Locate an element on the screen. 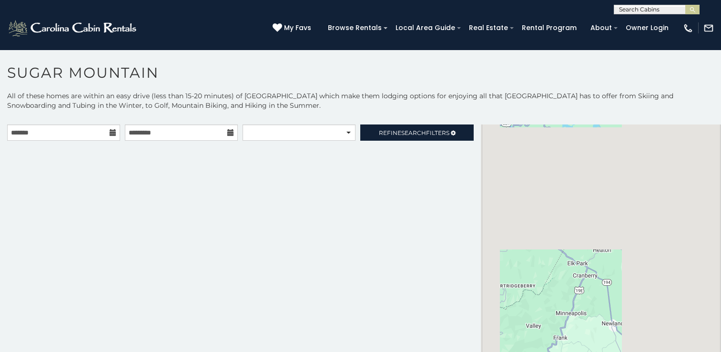  a: Local Area Guide is located at coordinates (425, 28).